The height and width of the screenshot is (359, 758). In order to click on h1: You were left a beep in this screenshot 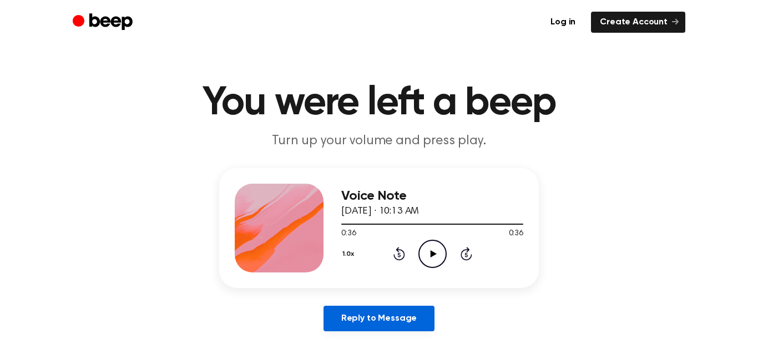, I will do `click(379, 103)`.